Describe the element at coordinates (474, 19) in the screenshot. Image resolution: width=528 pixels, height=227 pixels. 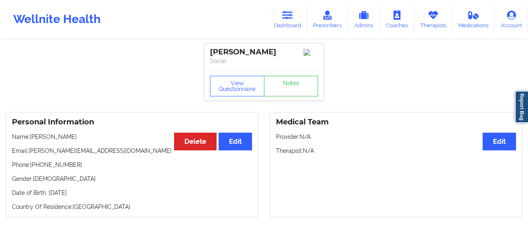
I see `a: Medications` at that location.